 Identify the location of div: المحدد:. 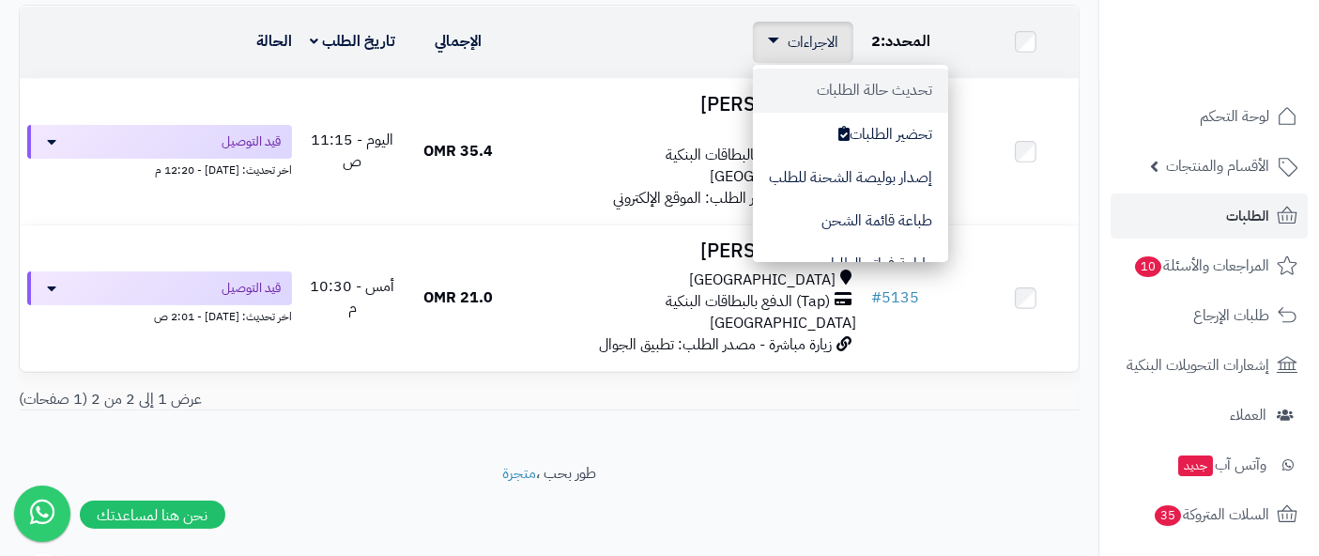
(918, 41).